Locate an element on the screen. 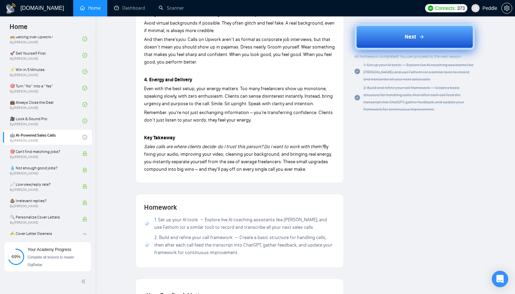 The height and width of the screenshot is (294, 515). span: And then there’s is located at coordinates (161, 39).